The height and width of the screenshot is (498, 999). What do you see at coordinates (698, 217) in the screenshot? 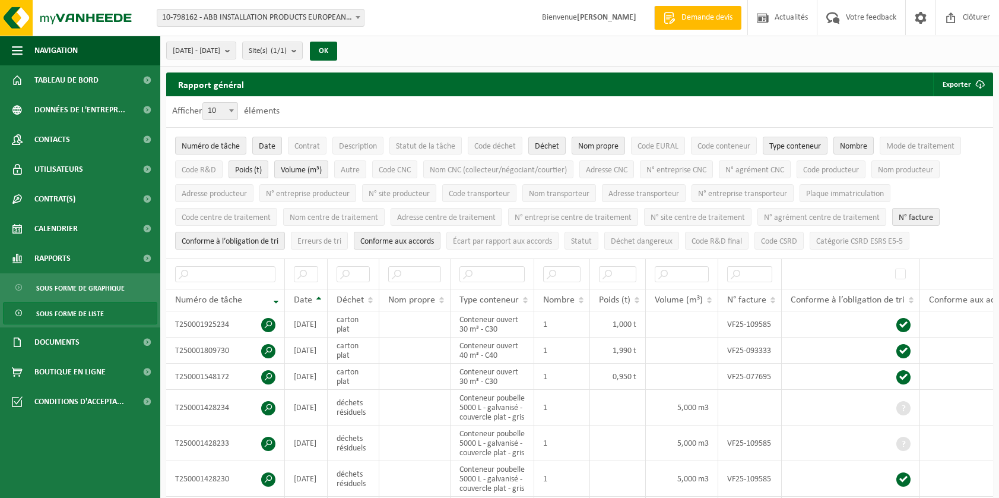
I see `span: N° site centre de traitement` at bounding box center [698, 217].